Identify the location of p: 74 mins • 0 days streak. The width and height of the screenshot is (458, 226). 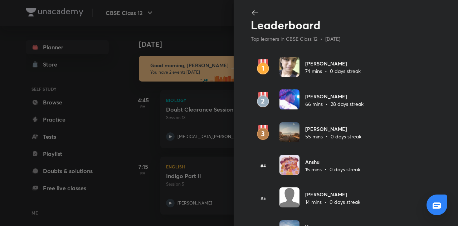
(333, 71).